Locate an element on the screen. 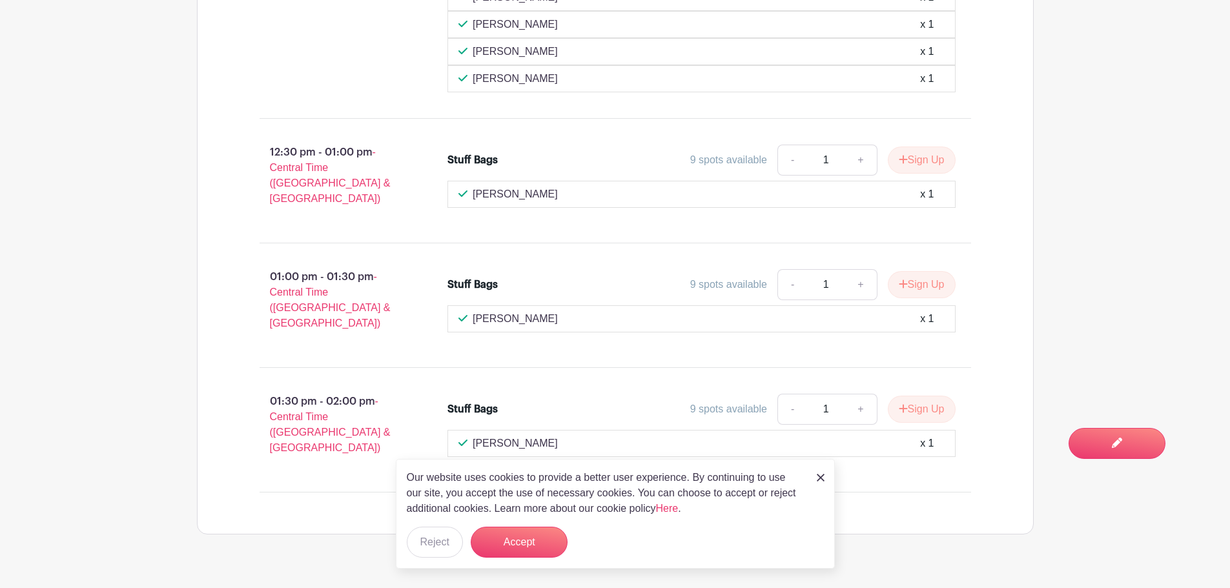 The width and height of the screenshot is (1230, 588). button: Reject is located at coordinates (435, 542).